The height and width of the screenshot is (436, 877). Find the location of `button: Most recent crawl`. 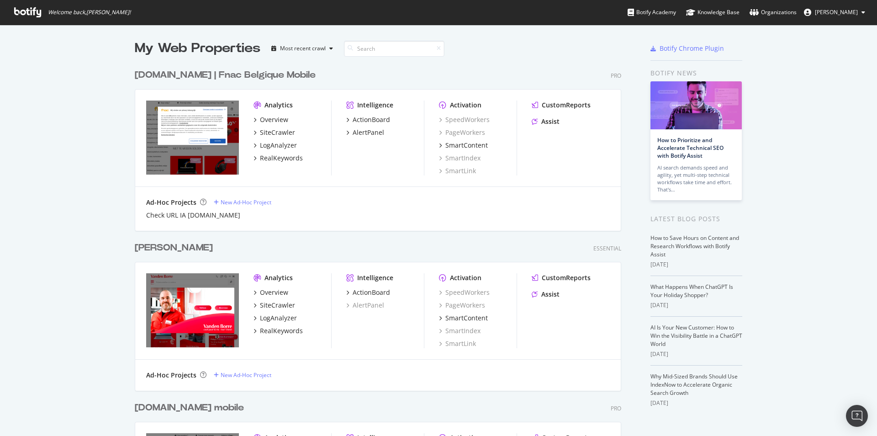

button: Most recent crawl is located at coordinates (302, 48).